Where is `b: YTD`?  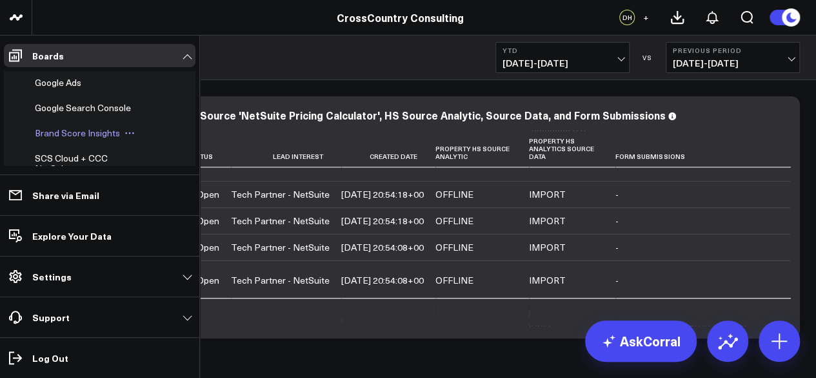 b: YTD is located at coordinates (563, 50).